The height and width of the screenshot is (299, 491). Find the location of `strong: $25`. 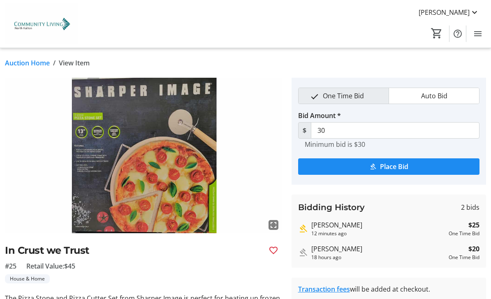

strong: $25 is located at coordinates (474, 225).